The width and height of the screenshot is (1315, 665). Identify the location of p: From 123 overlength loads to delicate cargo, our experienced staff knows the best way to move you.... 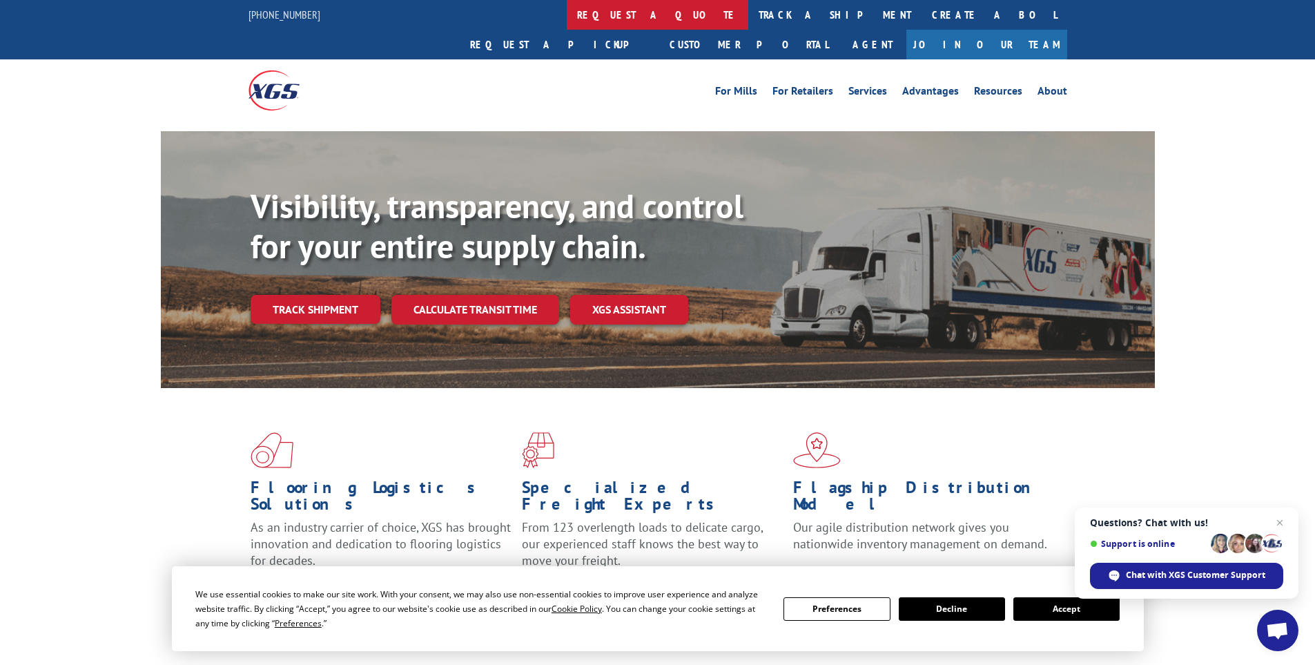
(652, 549).